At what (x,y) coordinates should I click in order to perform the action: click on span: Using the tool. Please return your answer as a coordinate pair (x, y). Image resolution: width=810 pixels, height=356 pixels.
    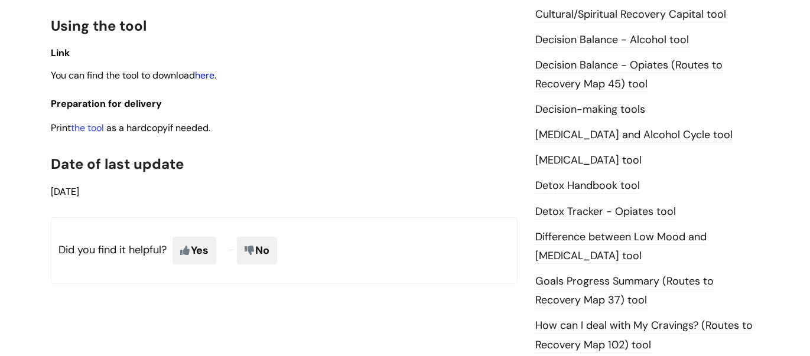
    Looking at the image, I should click on (99, 25).